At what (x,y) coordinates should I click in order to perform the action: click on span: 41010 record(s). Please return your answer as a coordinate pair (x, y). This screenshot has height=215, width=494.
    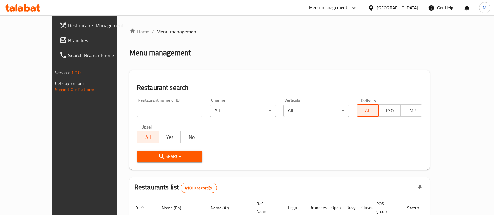
    Looking at the image, I should click on (198, 188).